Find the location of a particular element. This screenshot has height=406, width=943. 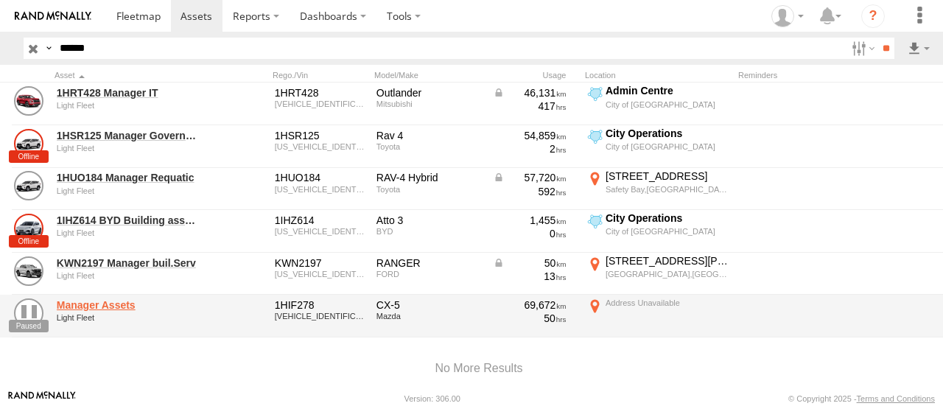

div: Mitsubishi is located at coordinates (430, 104).